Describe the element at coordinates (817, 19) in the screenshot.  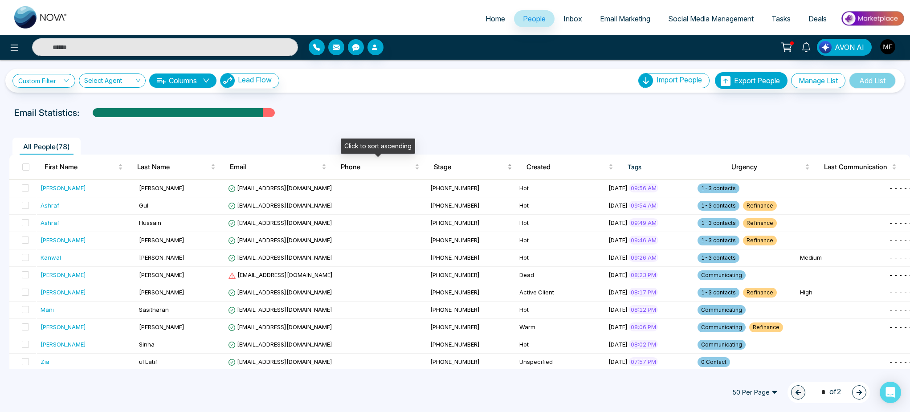
I see `span: Deals` at that location.